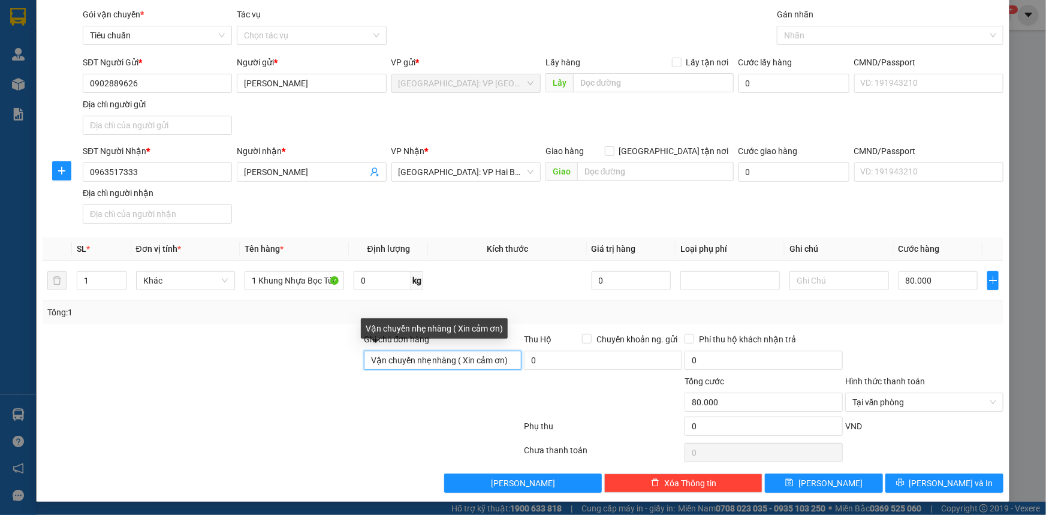 The image size is (1046, 515). I want to click on span: Giá trị hàng, so click(614, 249).